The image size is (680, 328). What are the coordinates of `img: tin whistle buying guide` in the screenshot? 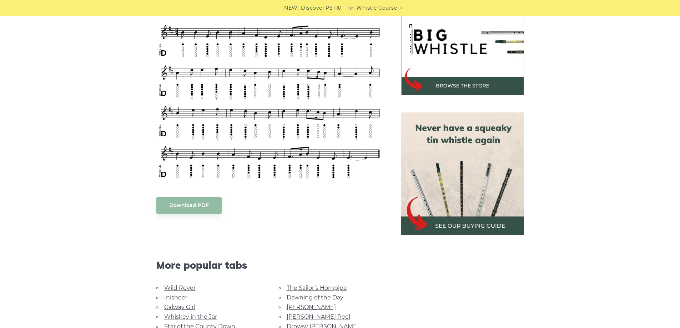 It's located at (463, 174).